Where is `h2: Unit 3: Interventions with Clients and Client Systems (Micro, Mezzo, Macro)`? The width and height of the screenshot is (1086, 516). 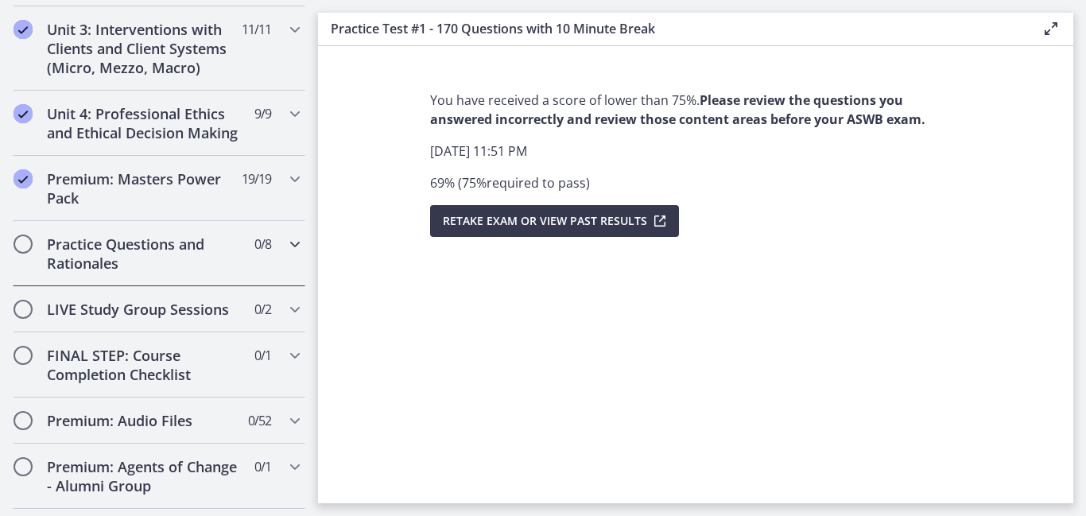 h2: Unit 3: Interventions with Clients and Client Systems (Micro, Mezzo, Macro) is located at coordinates (144, 48).